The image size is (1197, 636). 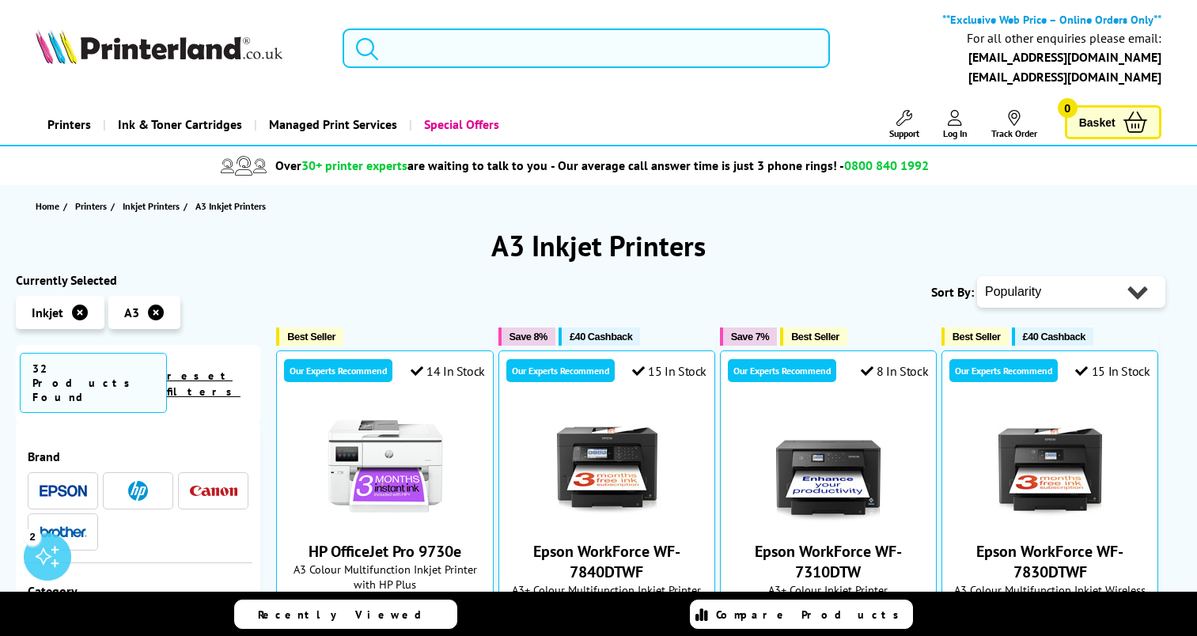 What do you see at coordinates (138, 491) in the screenshot?
I see `a: HP` at bounding box center [138, 491].